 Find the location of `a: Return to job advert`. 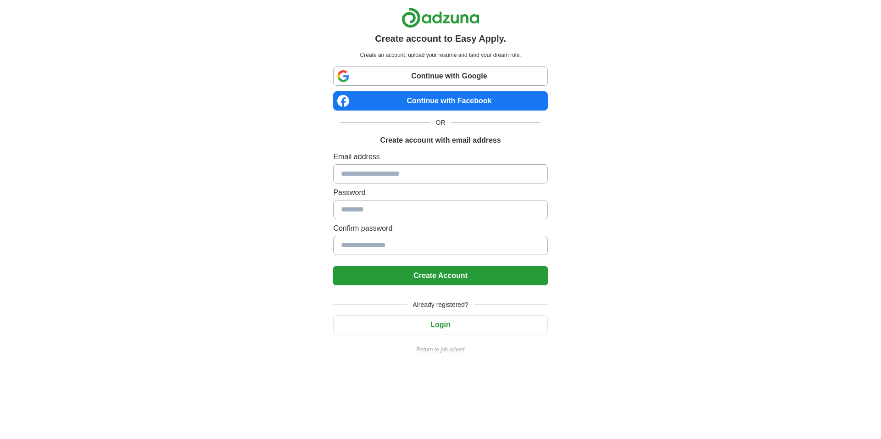

a: Return to job advert is located at coordinates (440, 349).